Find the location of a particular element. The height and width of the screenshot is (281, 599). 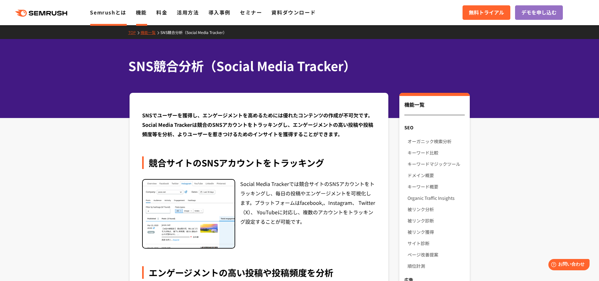

a: 導入事例 is located at coordinates (219, 12).